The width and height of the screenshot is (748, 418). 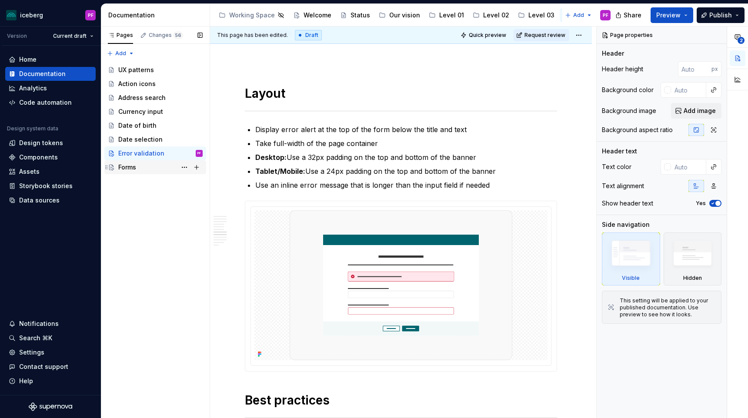 What do you see at coordinates (721, 15) in the screenshot?
I see `button: Publish` at bounding box center [721, 15].